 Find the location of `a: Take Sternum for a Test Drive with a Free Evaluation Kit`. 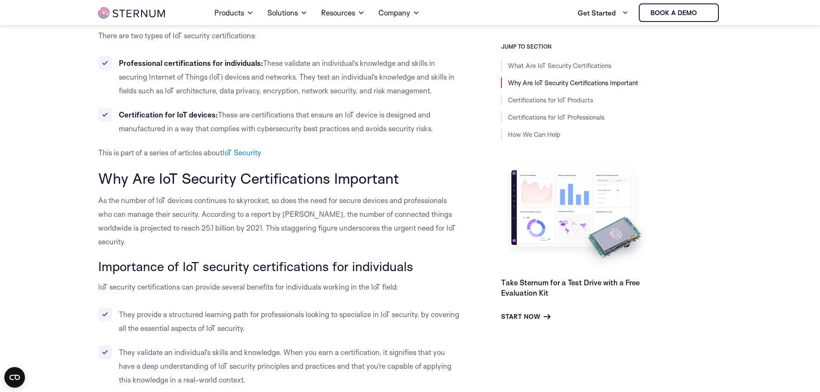

a: Take Sternum for a Test Drive with a Free Evaluation Kit is located at coordinates (570, 287).